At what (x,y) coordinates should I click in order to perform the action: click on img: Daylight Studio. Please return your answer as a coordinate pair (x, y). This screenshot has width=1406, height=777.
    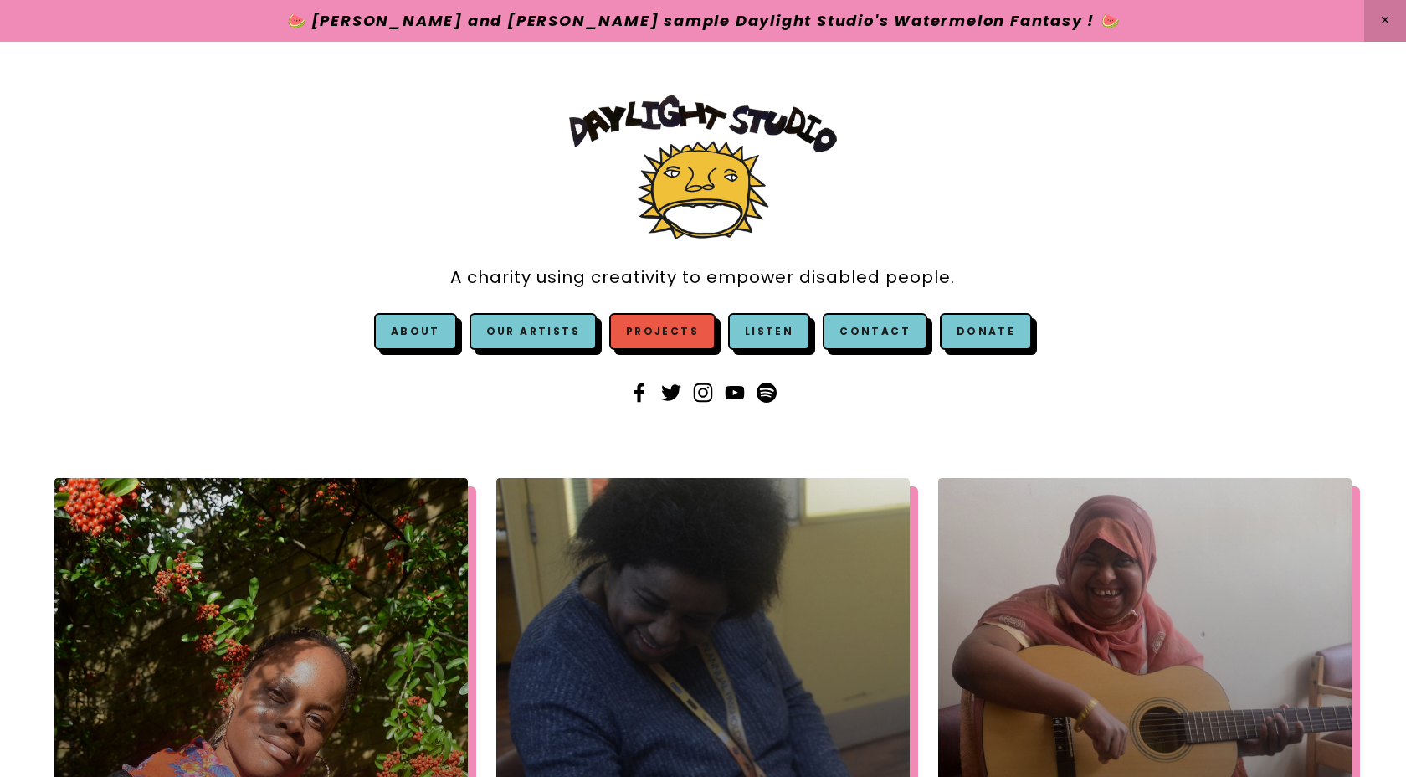
    Looking at the image, I should click on (703, 167).